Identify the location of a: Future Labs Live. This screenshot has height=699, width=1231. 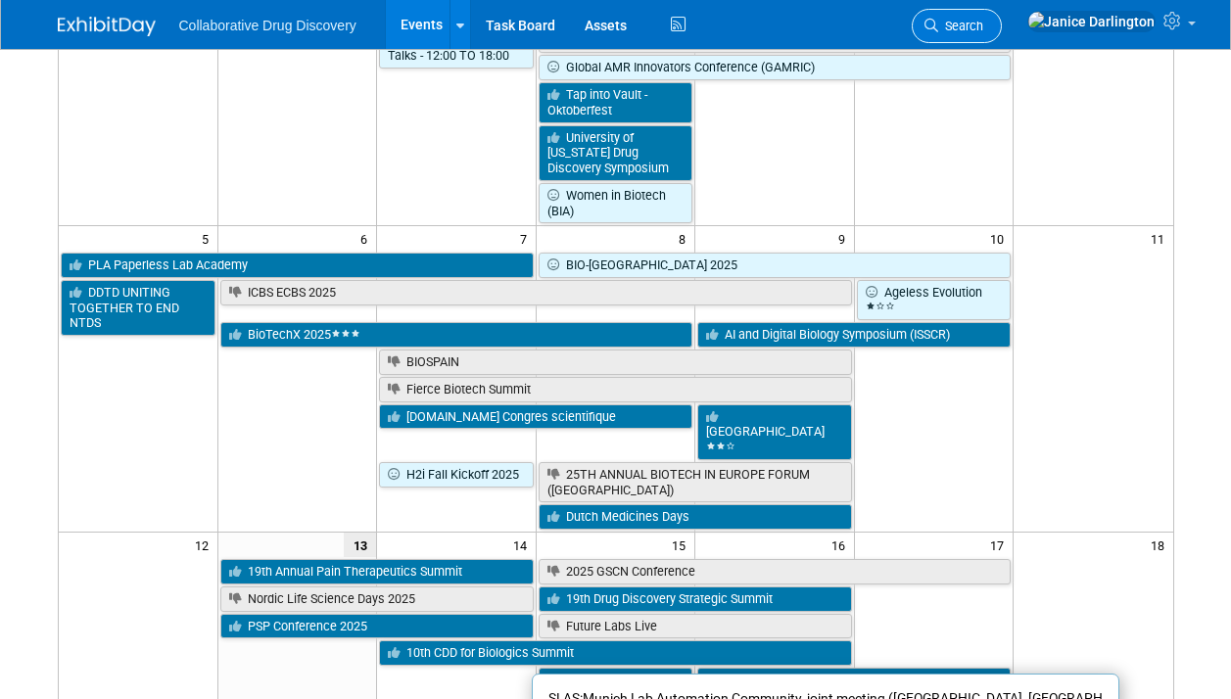
(695, 627).